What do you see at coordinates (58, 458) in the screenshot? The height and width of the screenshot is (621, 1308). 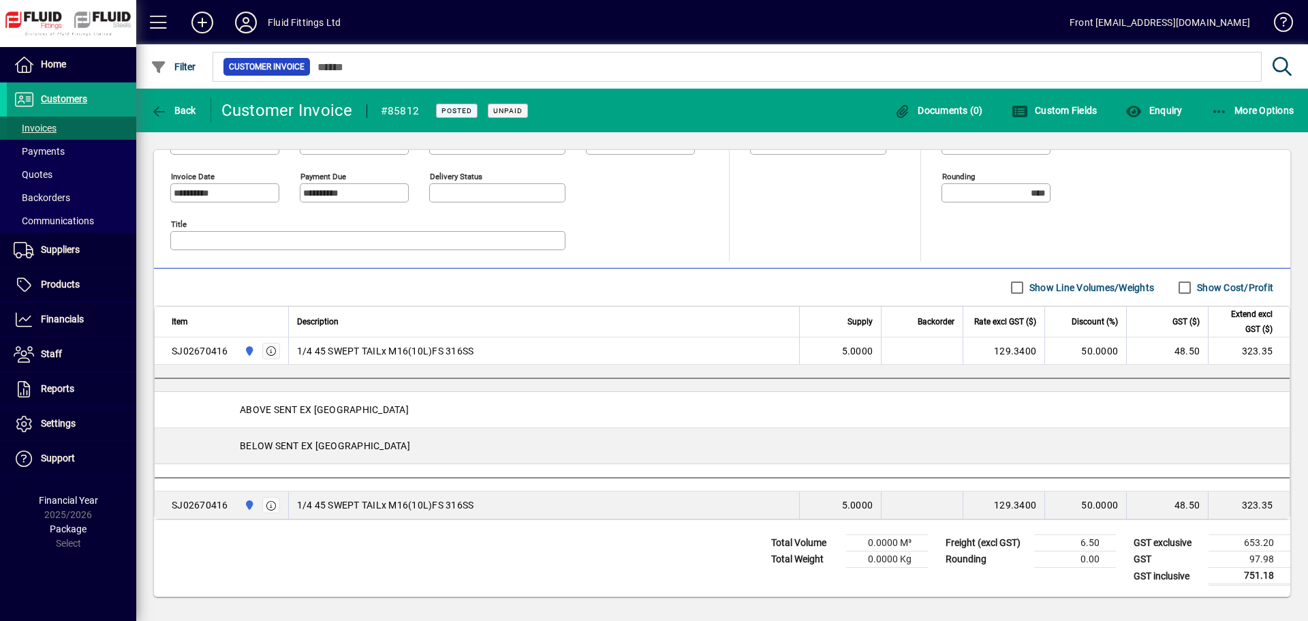 I see `span: Support` at bounding box center [58, 458].